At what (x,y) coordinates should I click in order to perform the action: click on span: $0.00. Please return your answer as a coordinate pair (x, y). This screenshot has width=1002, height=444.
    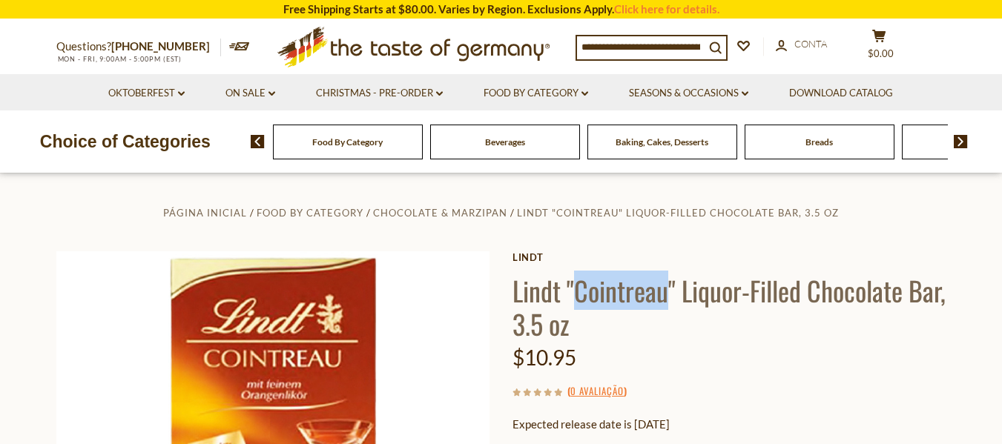
    Looking at the image, I should click on (881, 53).